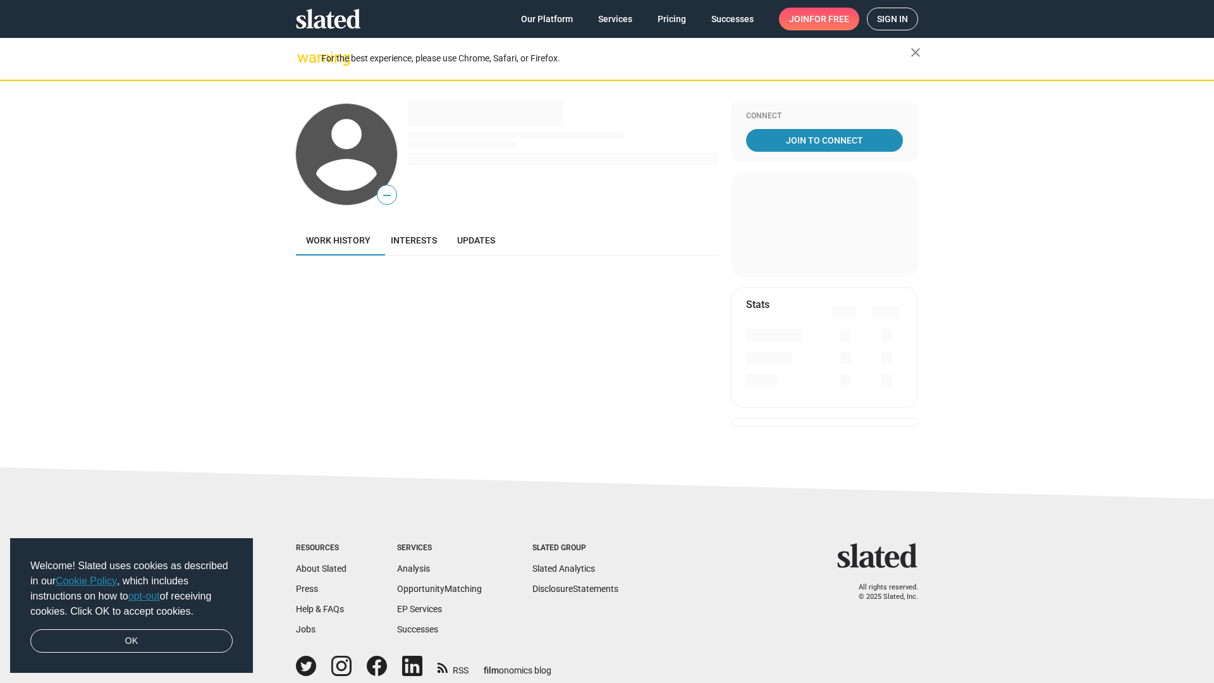 The width and height of the screenshot is (1214, 683). Describe the element at coordinates (758, 304) in the screenshot. I see `mat-card-title: Stats` at that location.